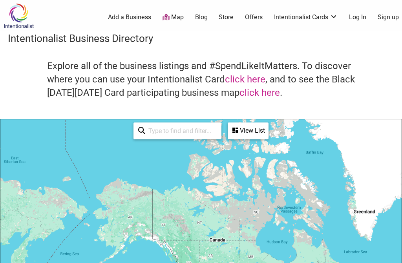  I want to click on a: Store, so click(226, 17).